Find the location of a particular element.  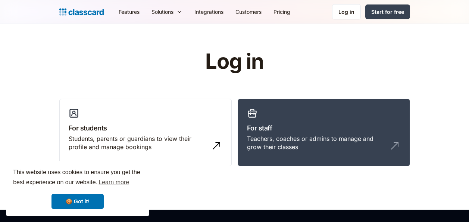

div: Students, parents or guardians to view their profile and manage bookings is located at coordinates (138, 142).